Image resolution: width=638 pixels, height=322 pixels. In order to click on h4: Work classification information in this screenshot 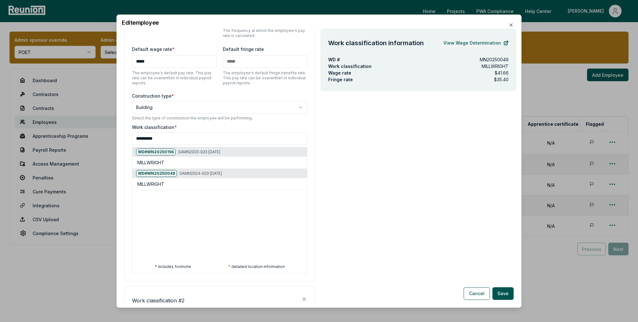, I will do `click(376, 43)`.